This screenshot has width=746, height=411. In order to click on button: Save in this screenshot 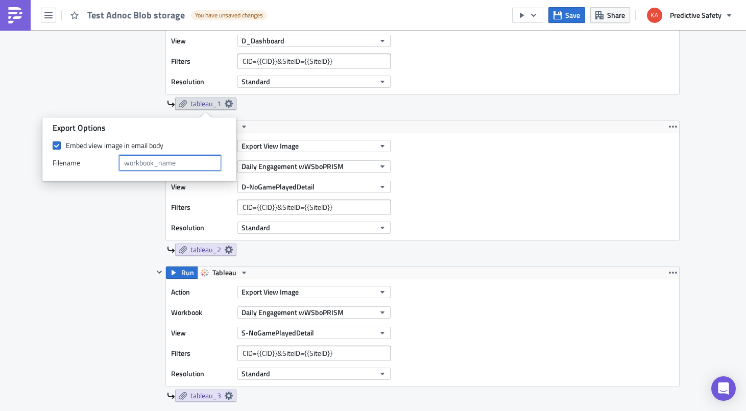, I will do `click(566, 15)`.